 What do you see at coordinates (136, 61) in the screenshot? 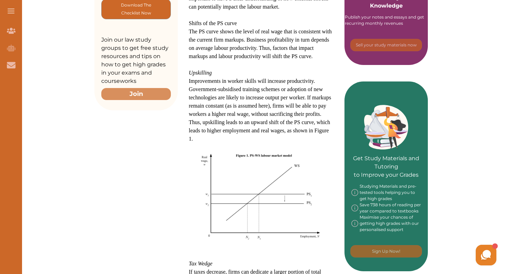
I see `p: Join our law study groups to get free study resources and tips on how to get high grades in your ...` at bounding box center [136, 61].